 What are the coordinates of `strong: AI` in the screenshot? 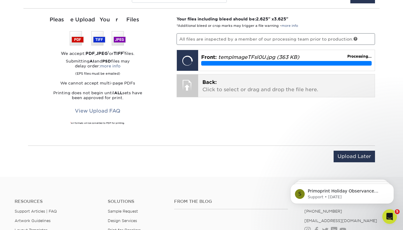 It's located at (92, 61).